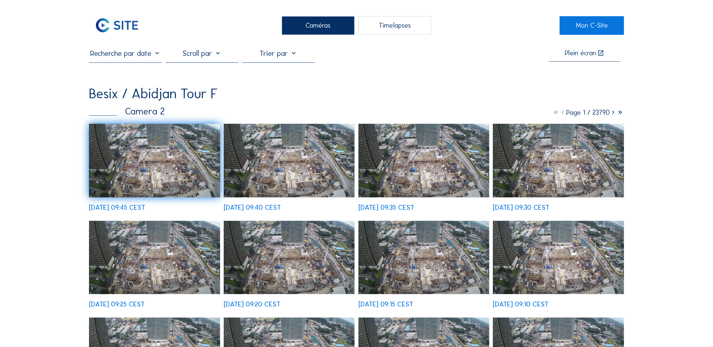 The width and height of the screenshot is (713, 347). What do you see at coordinates (153, 93) in the screenshot?
I see `div: Besix / Abidjan Tour F` at bounding box center [153, 93].